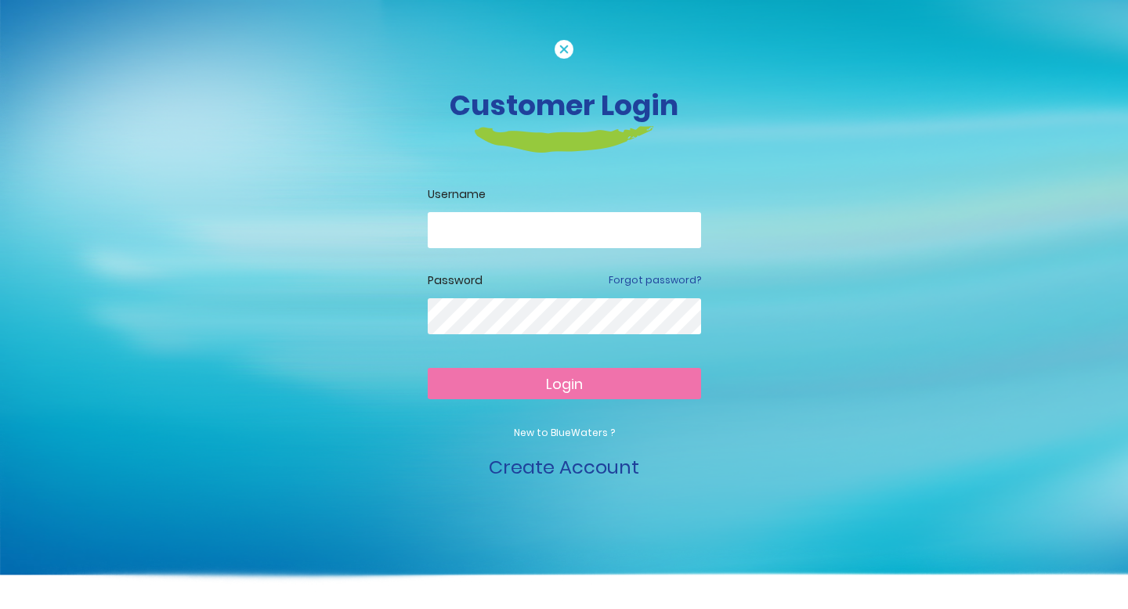 The width and height of the screenshot is (1128, 609). Describe the element at coordinates (564, 433) in the screenshot. I see `p: New to BlueWaters ?` at that location.